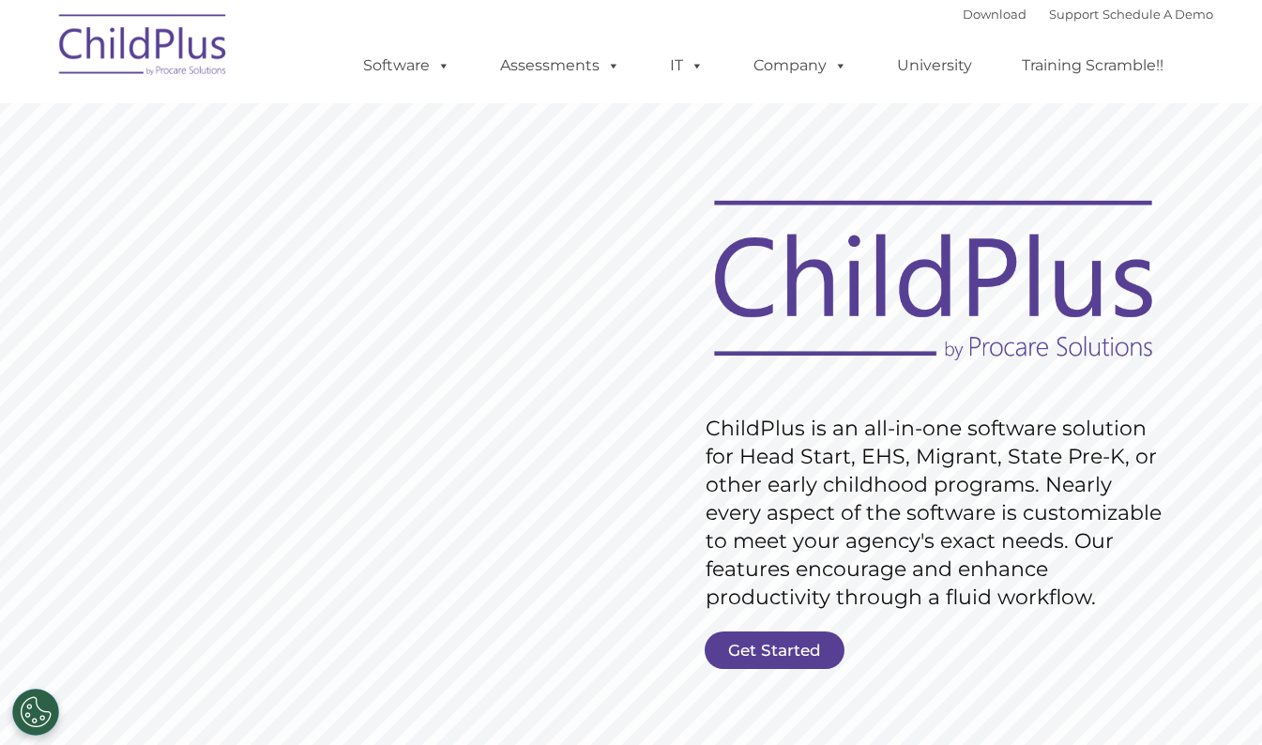  What do you see at coordinates (687, 66) in the screenshot?
I see `a: IT` at bounding box center [687, 66].